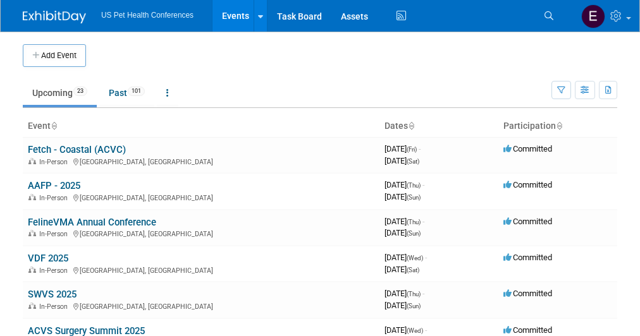 The image size is (640, 336). What do you see at coordinates (80, 91) in the screenshot?
I see `span: 23` at bounding box center [80, 91].